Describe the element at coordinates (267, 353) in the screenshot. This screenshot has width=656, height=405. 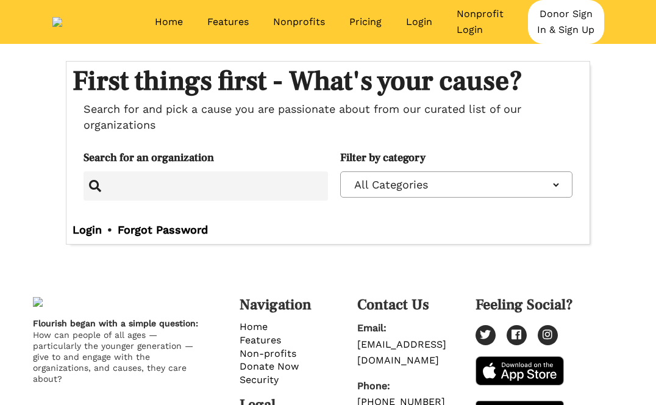
I see `a: Non-profits` at that location.